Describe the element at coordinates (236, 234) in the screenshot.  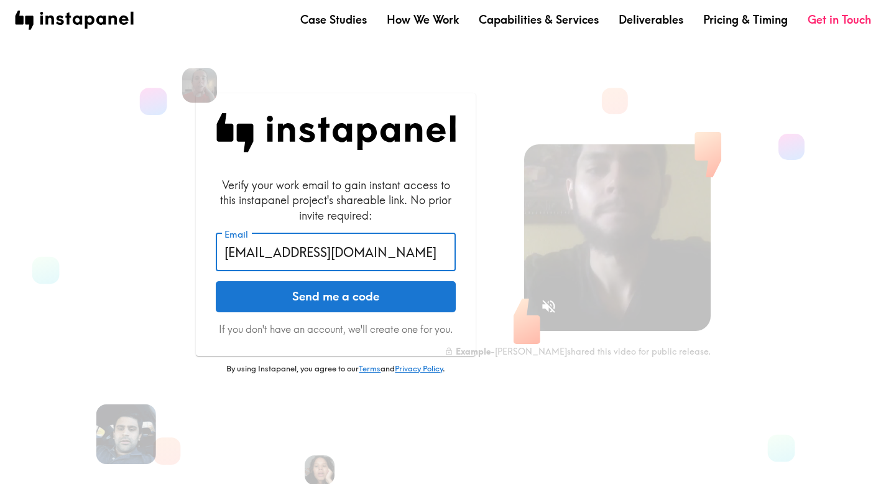
I see `label: Email` at that location.